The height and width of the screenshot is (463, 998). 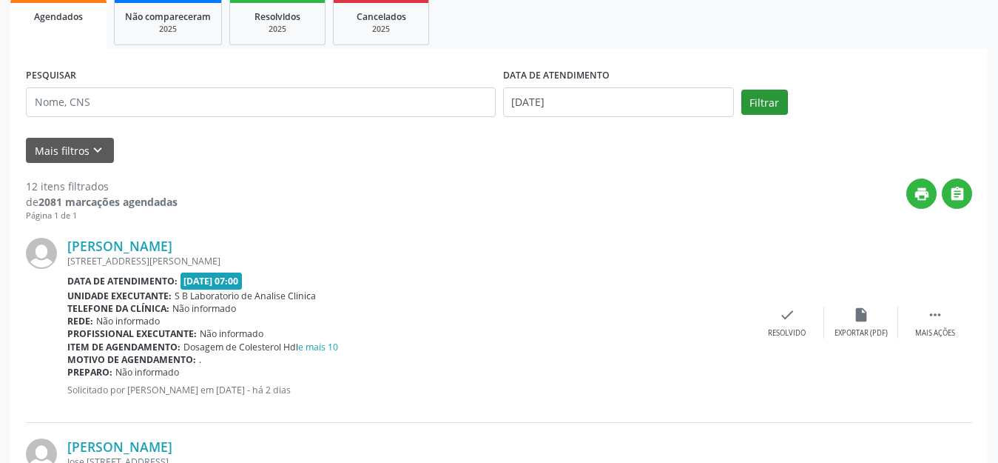 What do you see at coordinates (765, 102) in the screenshot?
I see `button: Filtrar` at bounding box center [765, 102].